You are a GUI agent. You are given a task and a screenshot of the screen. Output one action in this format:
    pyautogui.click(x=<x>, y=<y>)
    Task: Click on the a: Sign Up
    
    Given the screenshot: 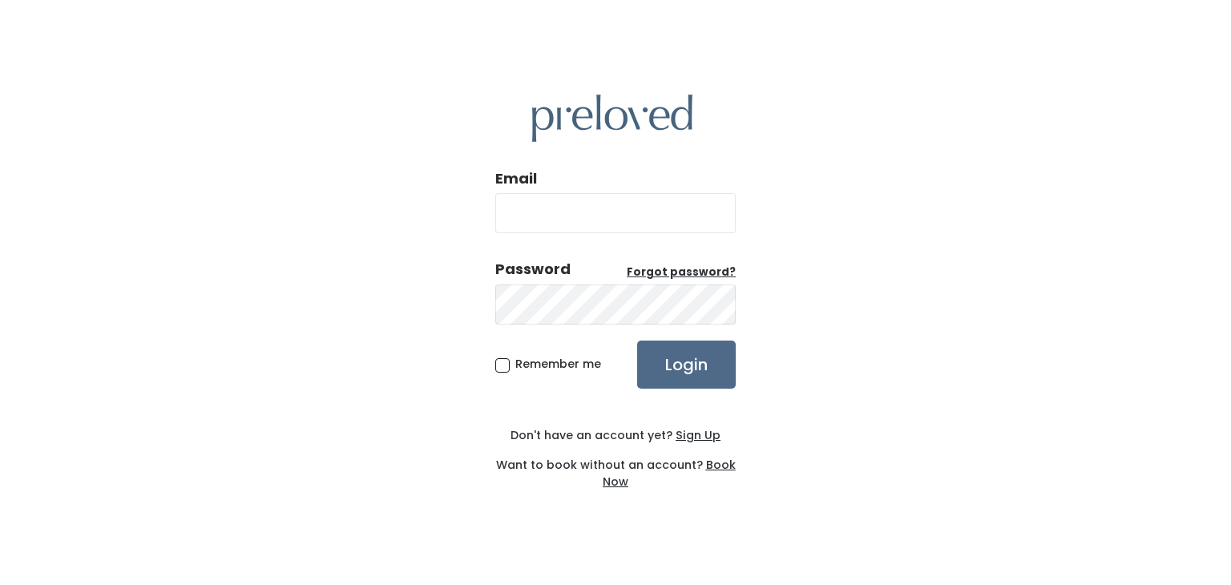 What is the action you would take?
    pyautogui.click(x=696, y=435)
    